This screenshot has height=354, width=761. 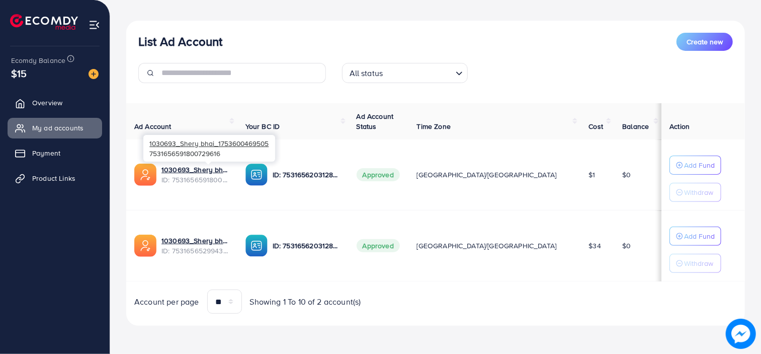 What do you see at coordinates (195, 241) in the screenshot?
I see `a: 1030693_Shery bhai_1753600448826` at bounding box center [195, 241].